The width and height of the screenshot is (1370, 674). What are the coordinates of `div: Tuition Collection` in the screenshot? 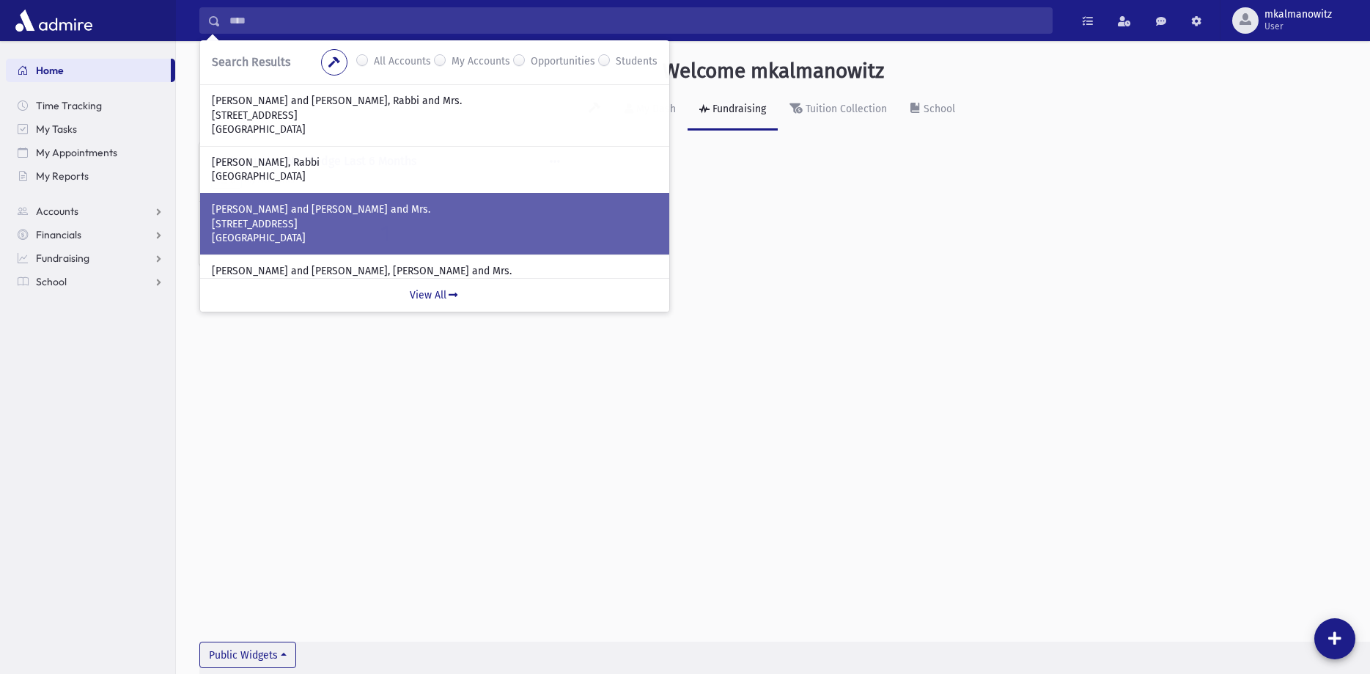 It's located at (844, 108).